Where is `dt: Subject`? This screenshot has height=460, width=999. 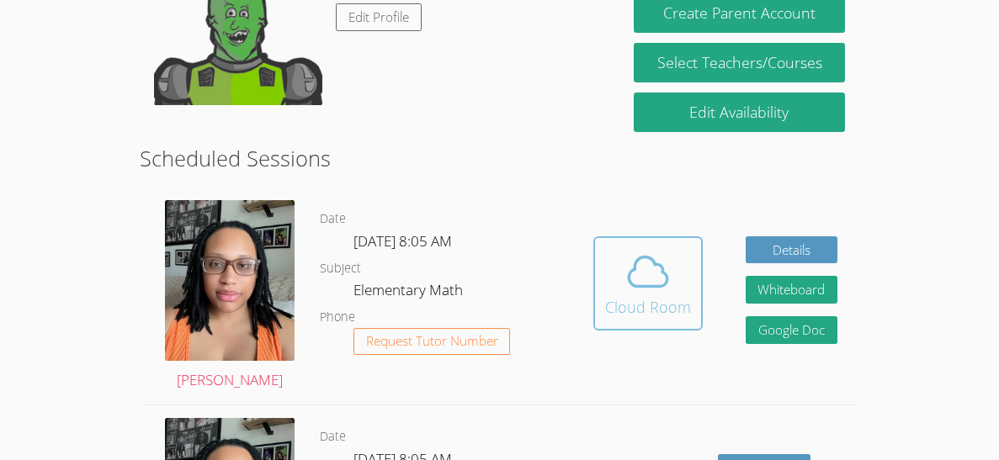
dt: Subject is located at coordinates (340, 269).